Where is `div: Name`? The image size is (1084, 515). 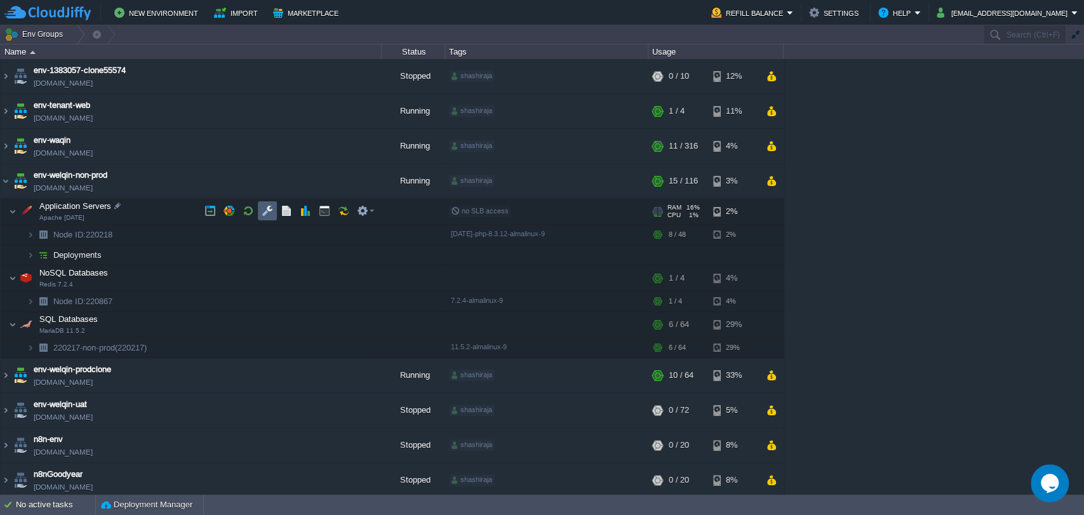 div: Name is located at coordinates (191, 51).